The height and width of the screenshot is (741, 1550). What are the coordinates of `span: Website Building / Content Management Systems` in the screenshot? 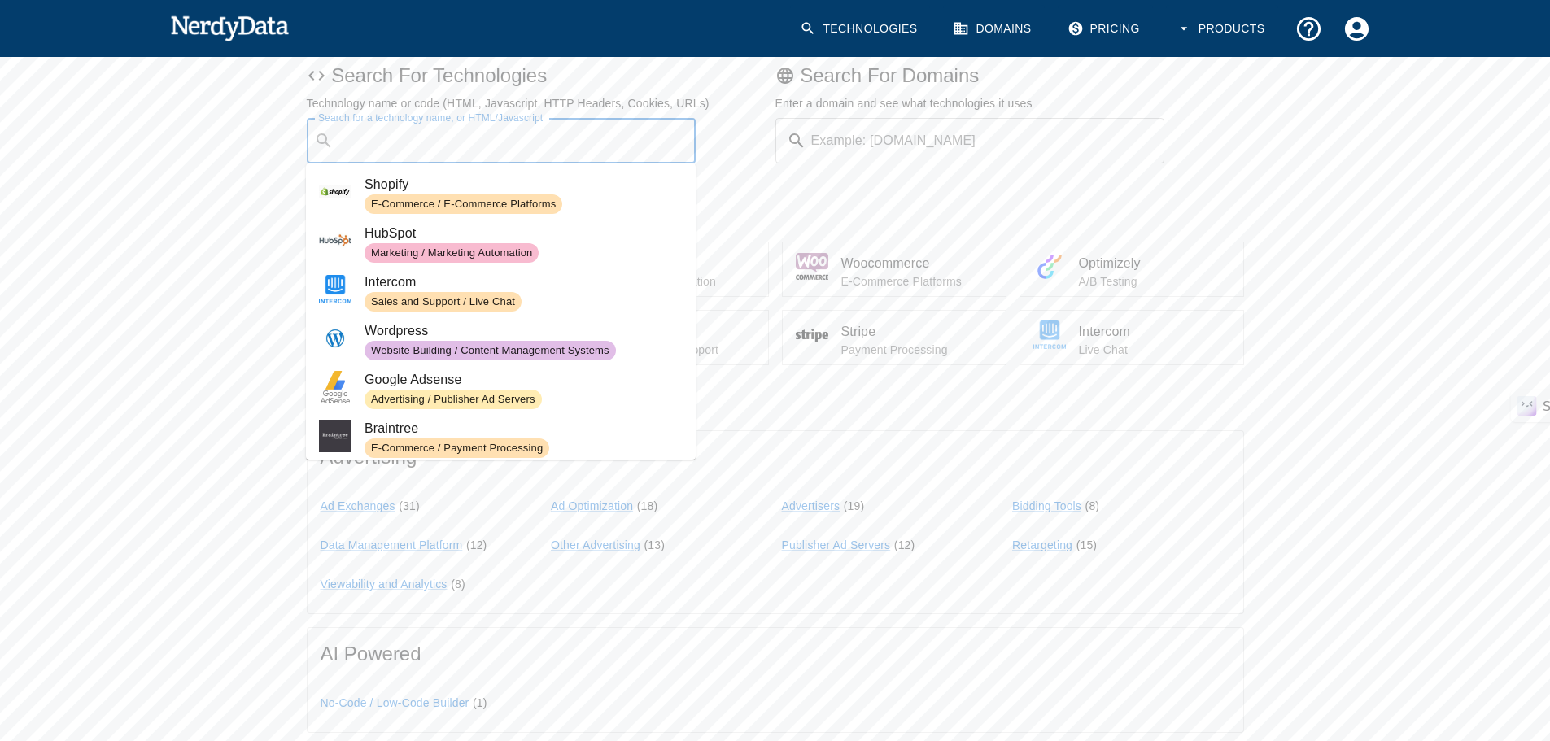 It's located at (490, 351).